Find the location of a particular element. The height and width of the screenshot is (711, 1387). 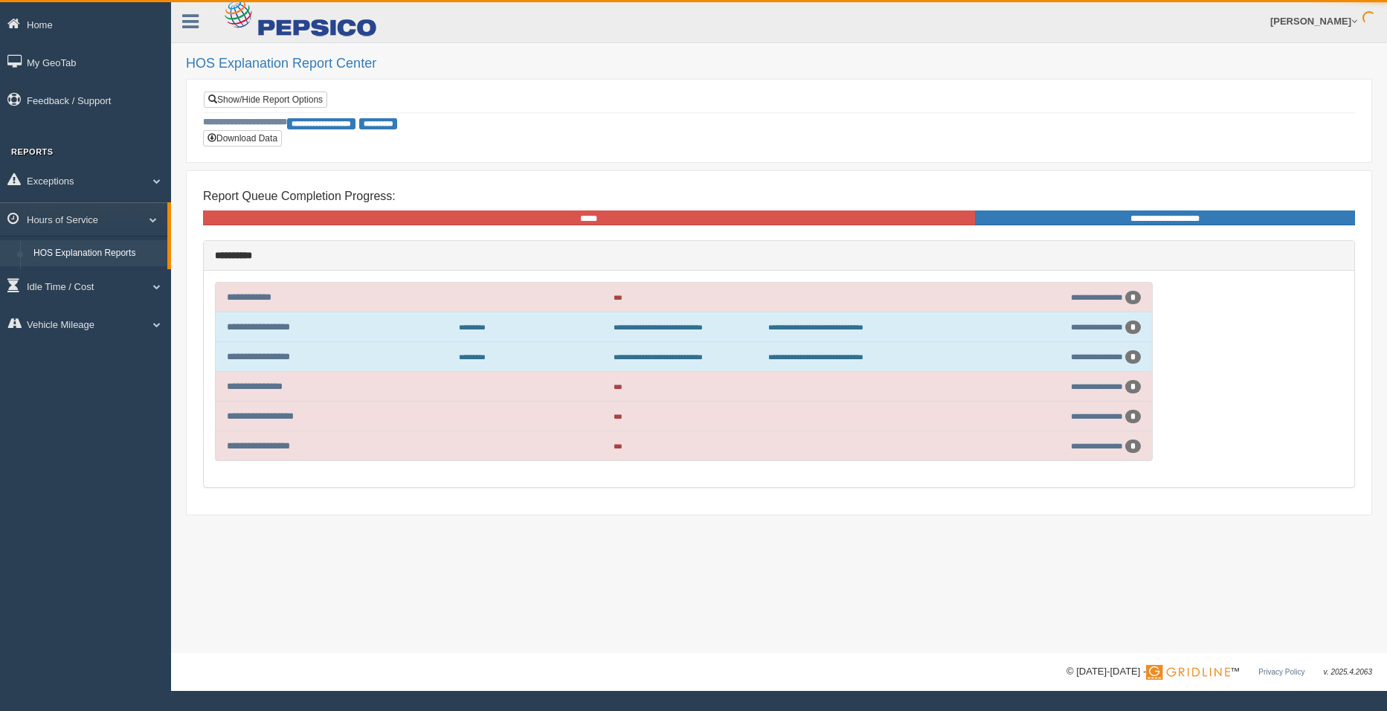

img: Gridline is located at coordinates (1188, 672).